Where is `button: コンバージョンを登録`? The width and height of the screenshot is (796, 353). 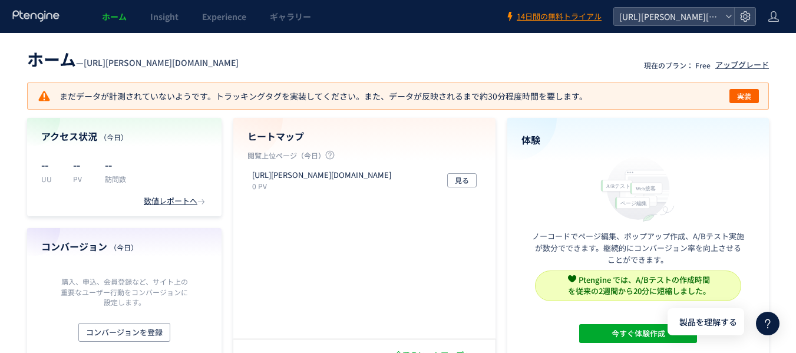
button: コンバージョンを登録 is located at coordinates (124, 332).